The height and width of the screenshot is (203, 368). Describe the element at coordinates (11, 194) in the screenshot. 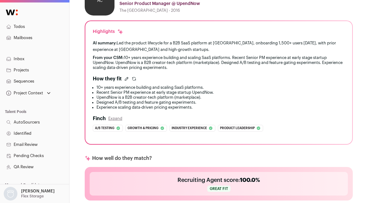

I see `img: nopic.png` at that location.